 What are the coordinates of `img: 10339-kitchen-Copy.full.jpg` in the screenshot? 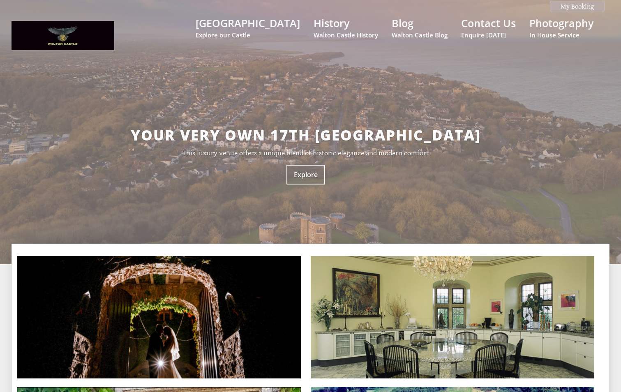 It's located at (453, 317).